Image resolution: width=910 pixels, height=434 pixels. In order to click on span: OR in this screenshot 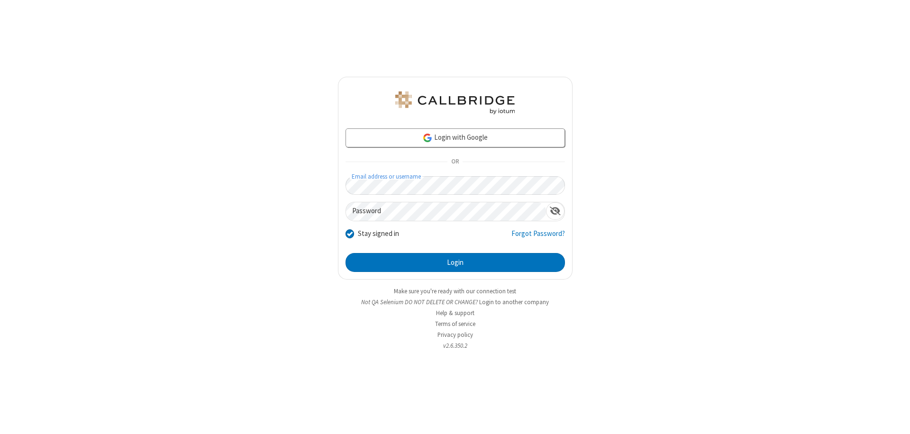, I will do `click(455, 162)`.